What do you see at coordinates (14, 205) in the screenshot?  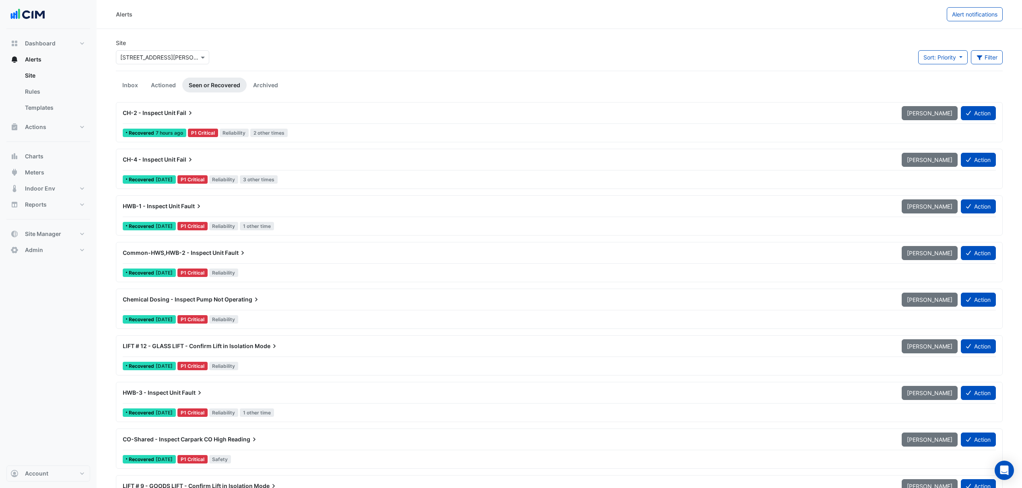 I see `app-icon: Reports` at bounding box center [14, 205].